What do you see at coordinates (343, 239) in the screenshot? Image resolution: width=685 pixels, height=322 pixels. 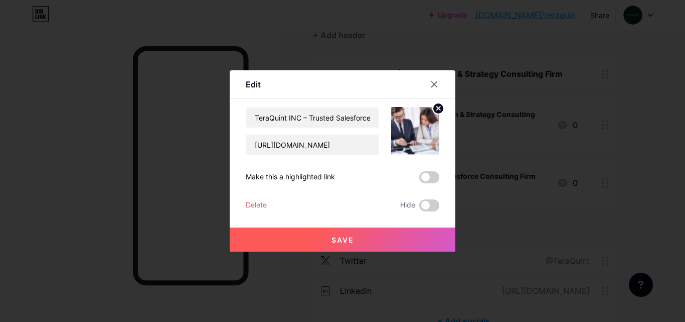 I see `span: Save` at bounding box center [343, 239].